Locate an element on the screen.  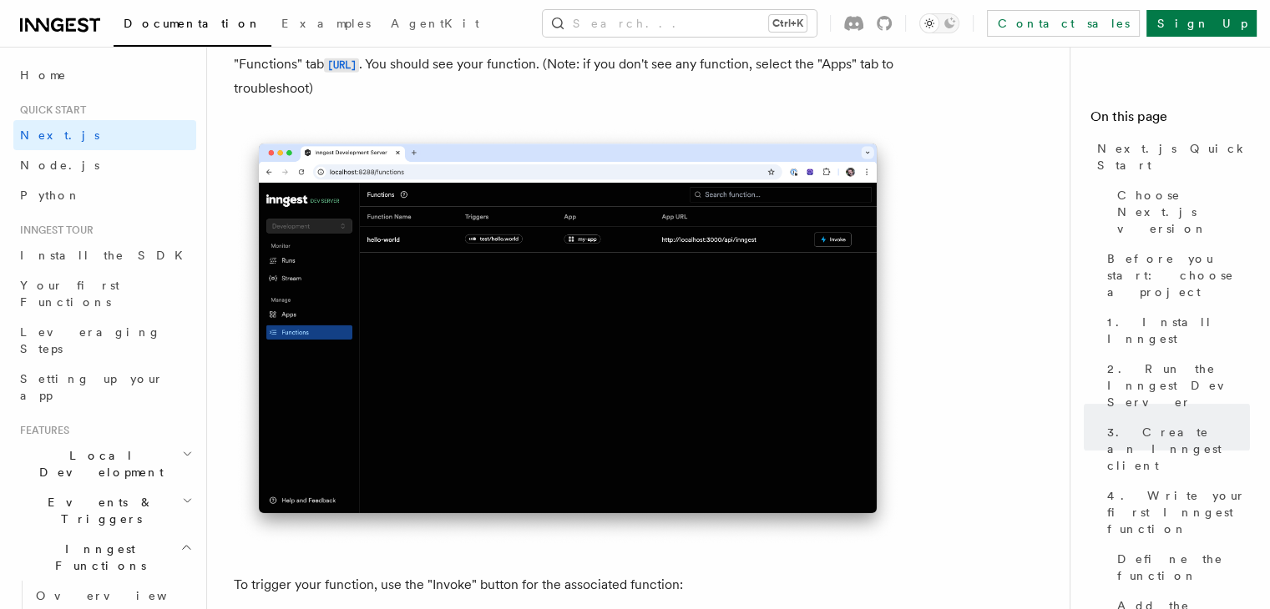
a: Choose Next.js version is located at coordinates (1179, 212).